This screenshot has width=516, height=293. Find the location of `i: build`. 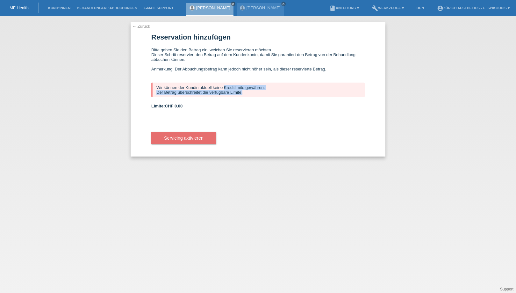

i: build is located at coordinates (375, 8).